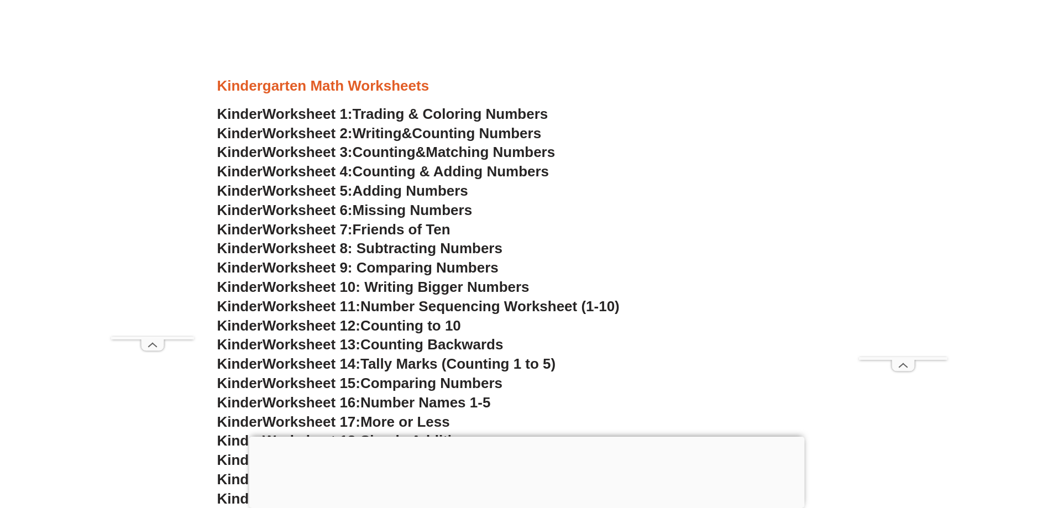 The height and width of the screenshot is (508, 1053). Describe the element at coordinates (410, 191) in the screenshot. I see `span: Adding Numbers` at that location.